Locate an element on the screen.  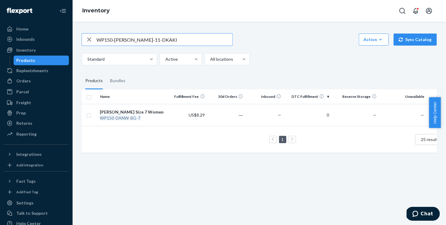
div: Settings is located at coordinates (25, 203).